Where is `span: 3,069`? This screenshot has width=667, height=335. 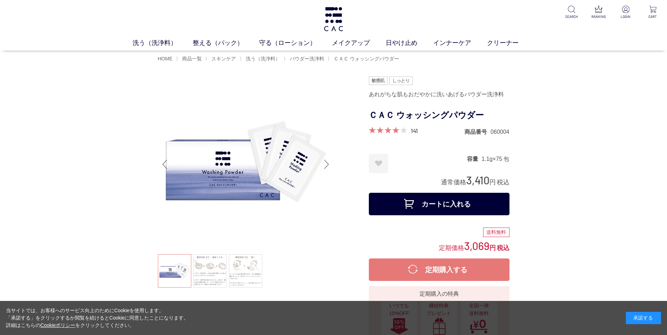 span: 3,069 is located at coordinates (477, 246).